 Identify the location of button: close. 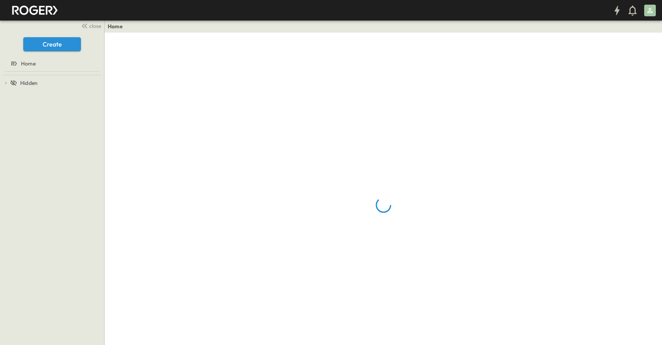
(90, 26).